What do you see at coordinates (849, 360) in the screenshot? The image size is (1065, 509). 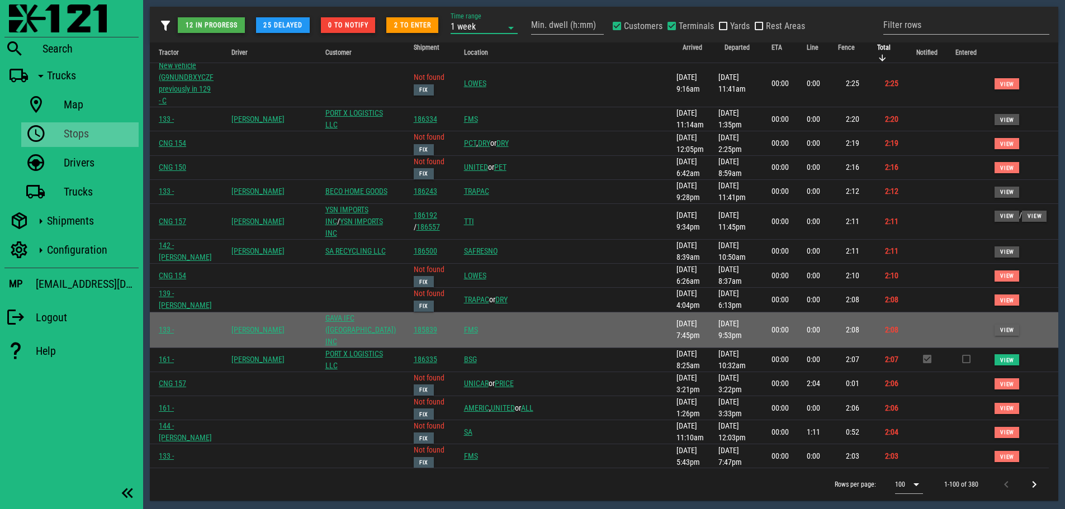 I see `td: 2:07` at bounding box center [849, 360].